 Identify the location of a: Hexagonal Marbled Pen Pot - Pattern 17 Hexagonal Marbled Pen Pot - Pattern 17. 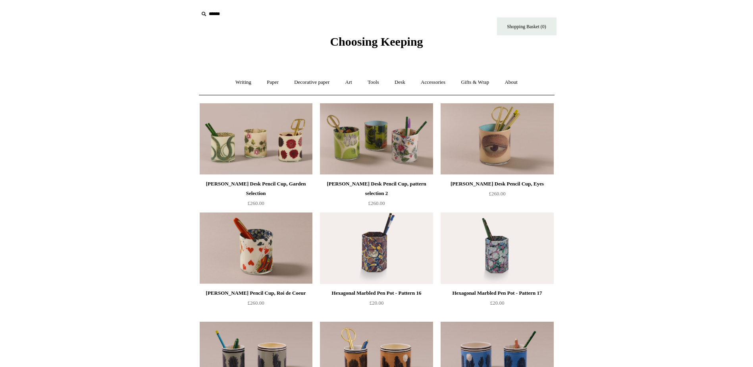
(497, 248).